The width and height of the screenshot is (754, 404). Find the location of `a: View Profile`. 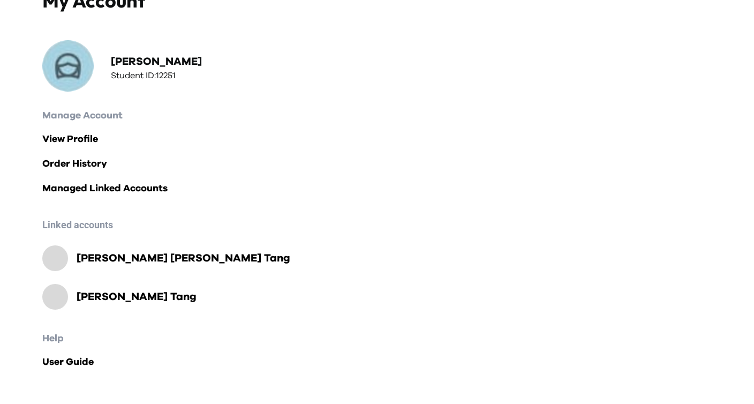

a: View Profile is located at coordinates (377, 139).